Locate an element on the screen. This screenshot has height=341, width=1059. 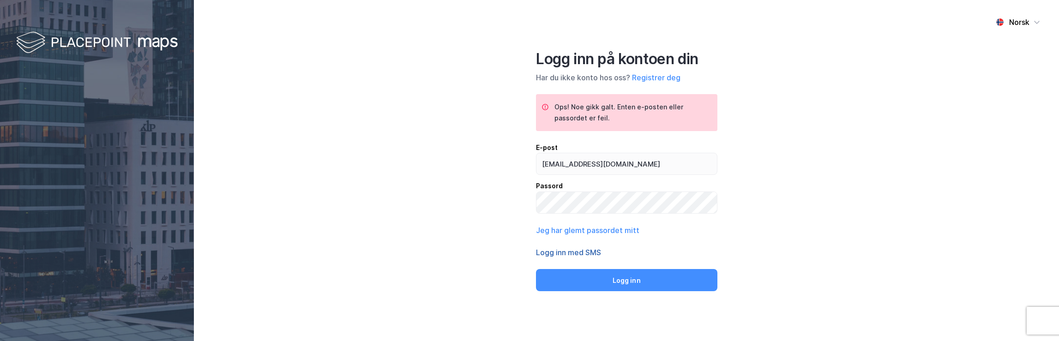
div: Norsk is located at coordinates (1019, 22).